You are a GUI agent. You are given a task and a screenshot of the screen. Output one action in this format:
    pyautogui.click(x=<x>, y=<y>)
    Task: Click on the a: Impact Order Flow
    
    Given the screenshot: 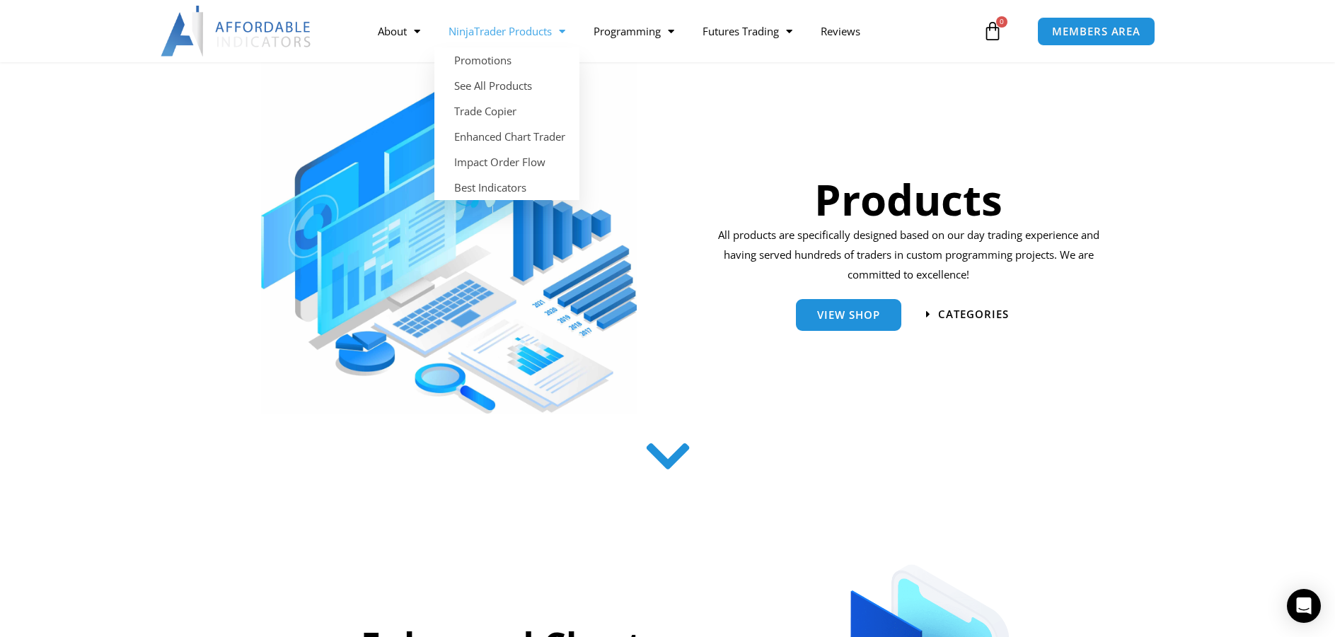 What is the action you would take?
    pyautogui.click(x=506, y=162)
    